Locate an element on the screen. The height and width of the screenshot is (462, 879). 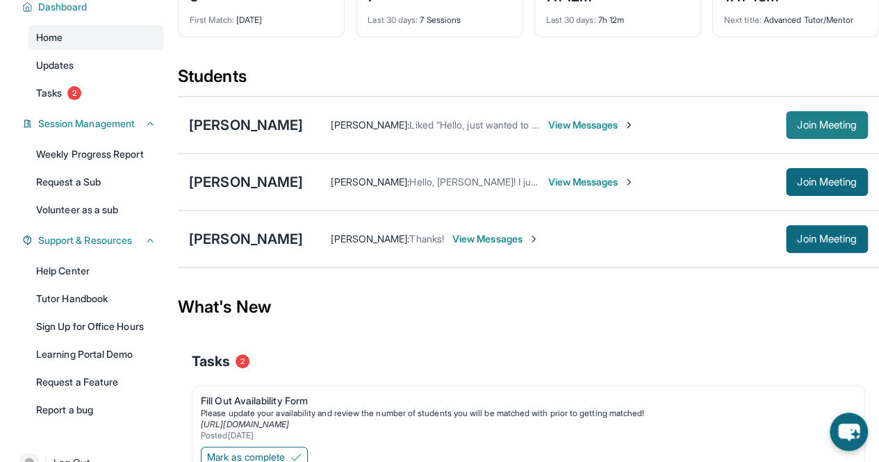
div: 7h 12m is located at coordinates (618, 16).